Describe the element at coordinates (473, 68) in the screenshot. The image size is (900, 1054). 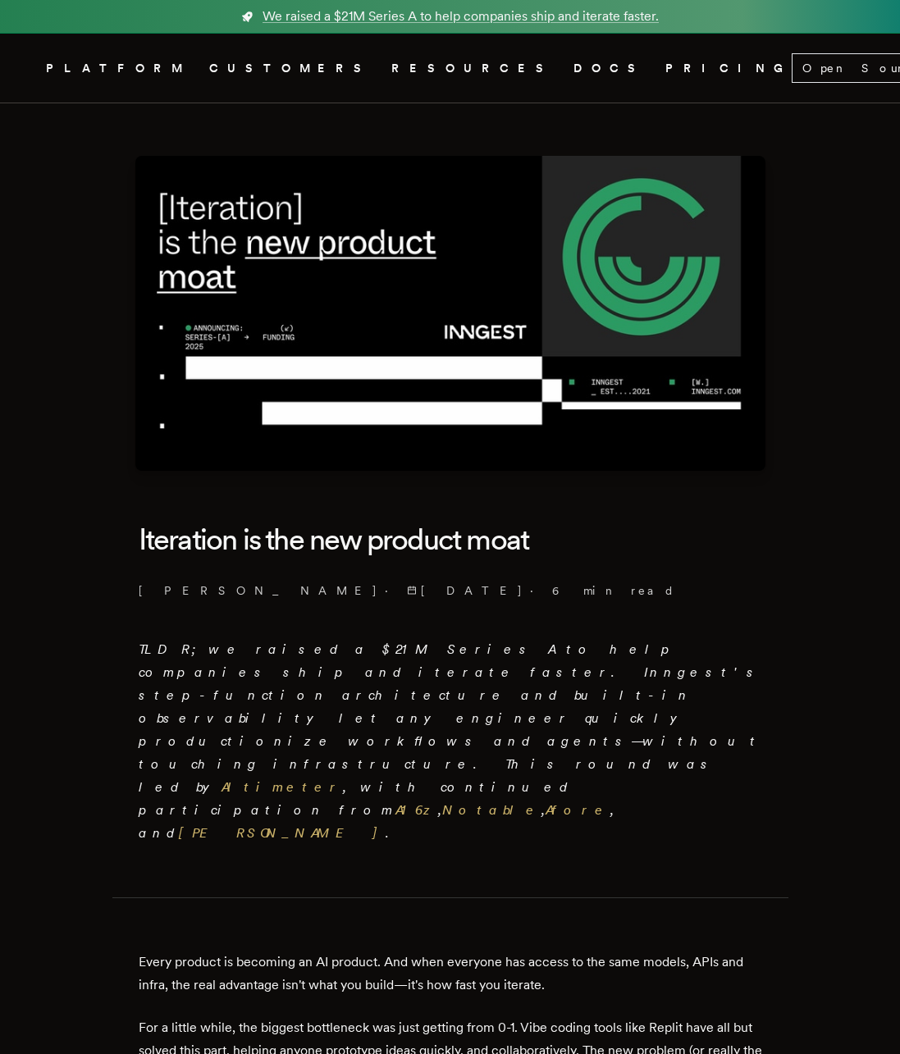
I see `button: RESOURCES` at that location.